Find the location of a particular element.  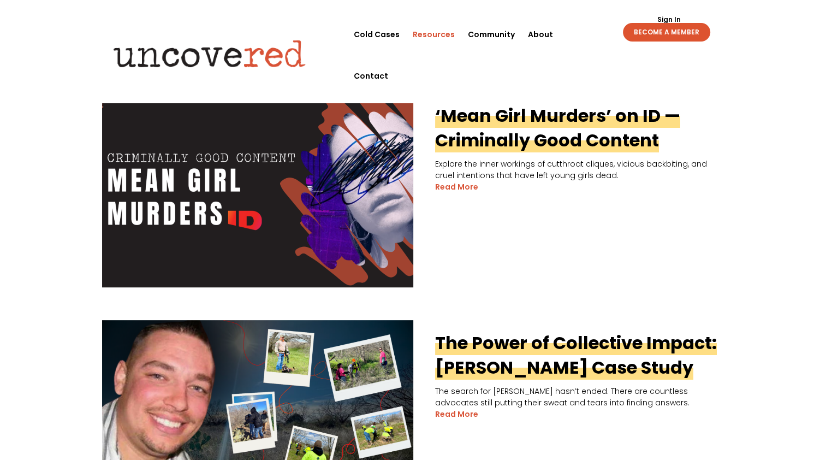

a: ‘Mean Girl Murders’ on ID — Criminally Good Content is located at coordinates (558, 128).